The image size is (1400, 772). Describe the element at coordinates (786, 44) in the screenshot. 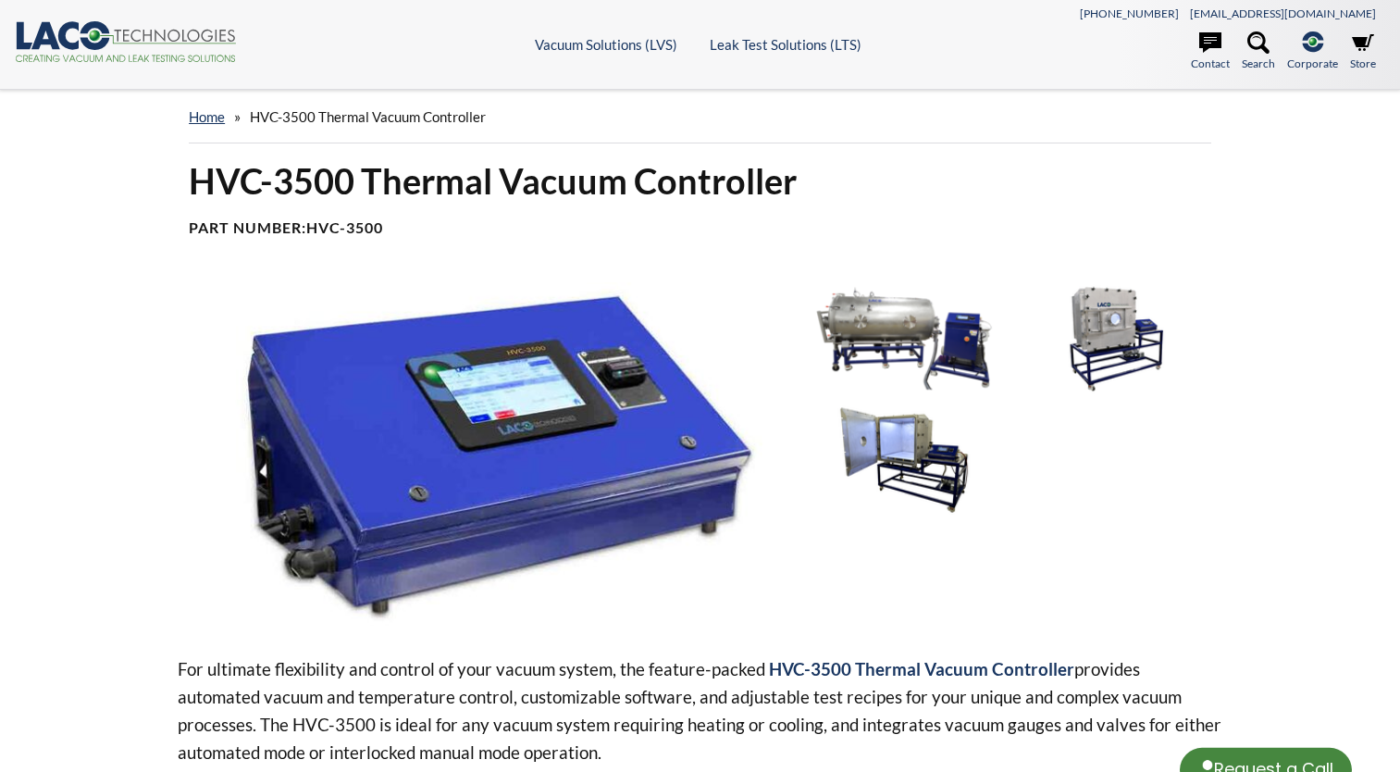

I see `a: Leak Test Solutions (LTS)` at that location.